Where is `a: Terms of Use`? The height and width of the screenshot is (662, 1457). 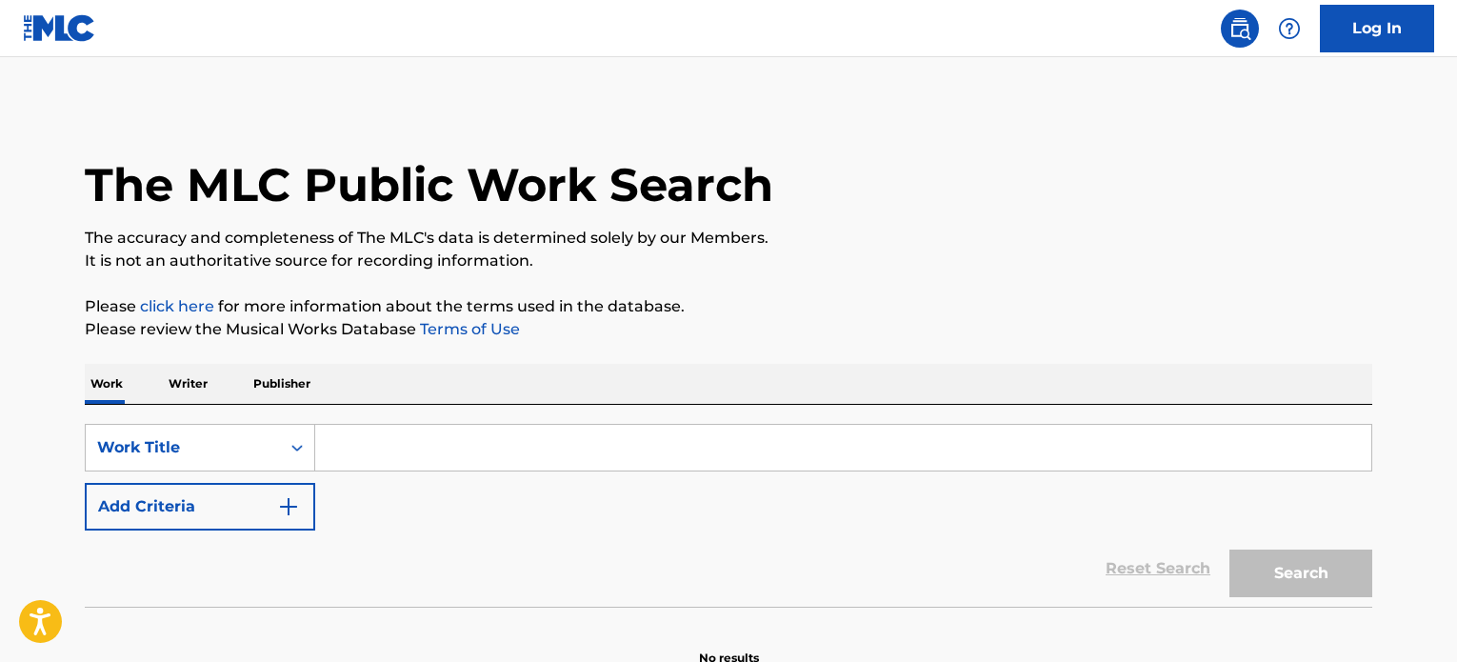
a: Terms of Use is located at coordinates (468, 329).